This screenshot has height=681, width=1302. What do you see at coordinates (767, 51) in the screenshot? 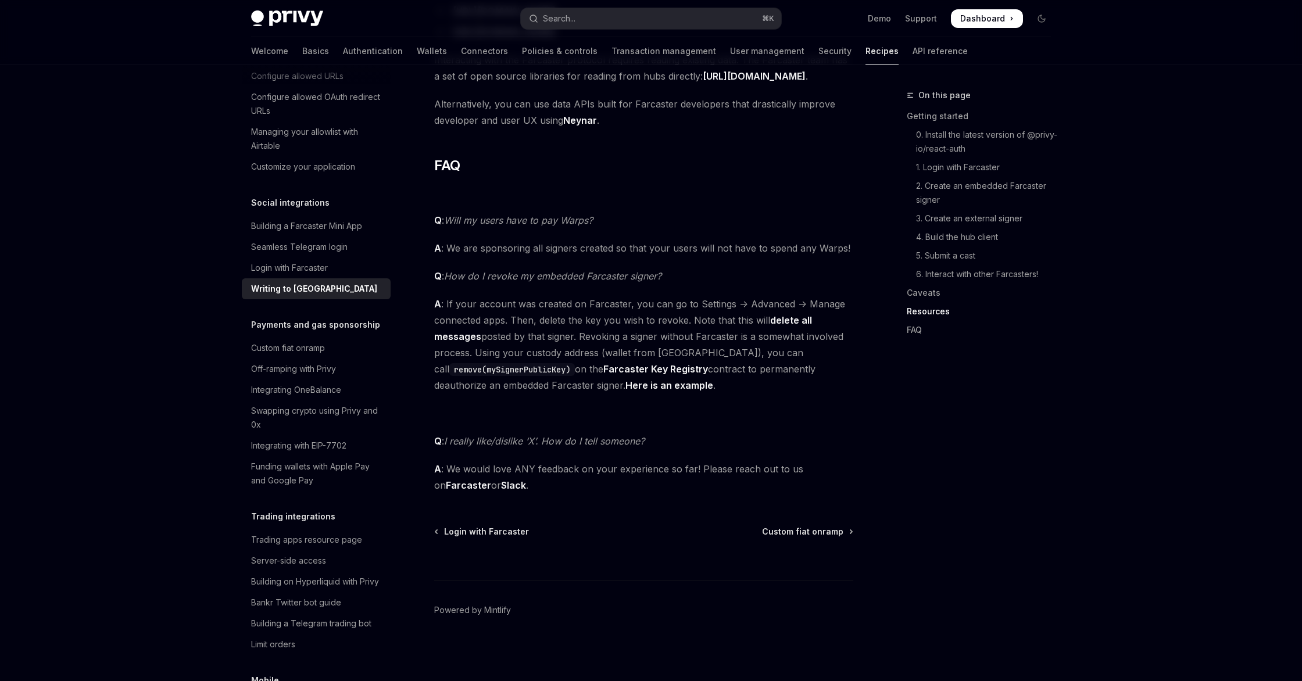
I see `a: User management` at bounding box center [767, 51].